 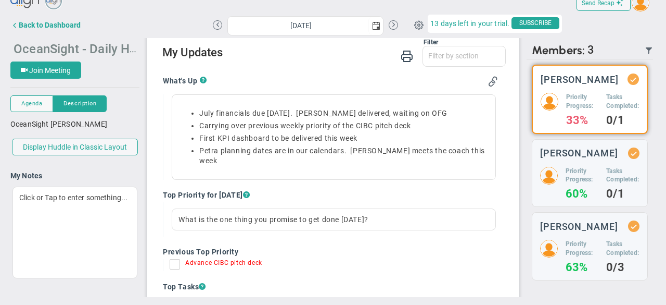 I want to click on span: Members:, so click(x=559, y=50).